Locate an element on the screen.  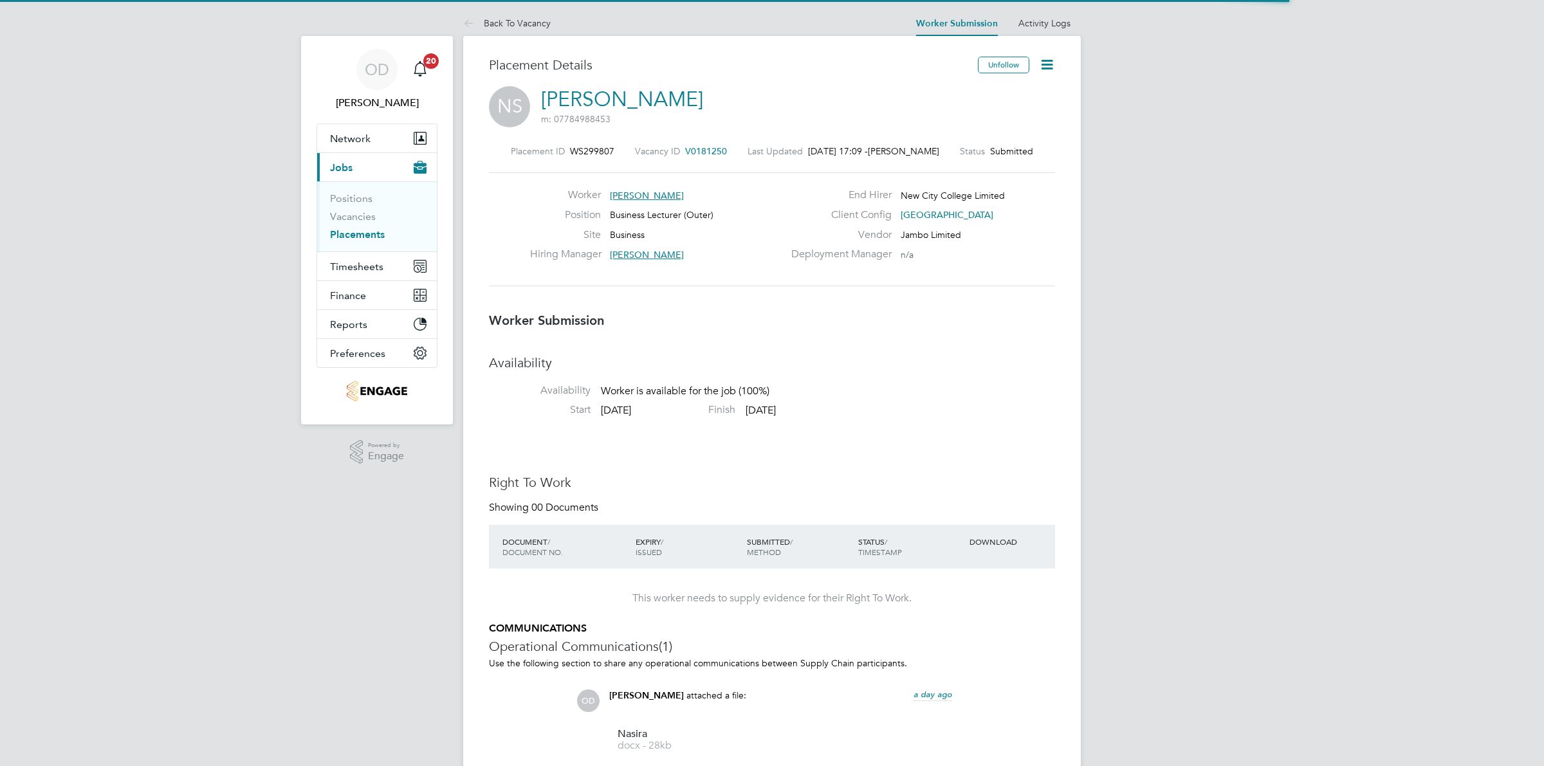
a: Placements is located at coordinates (357, 234).